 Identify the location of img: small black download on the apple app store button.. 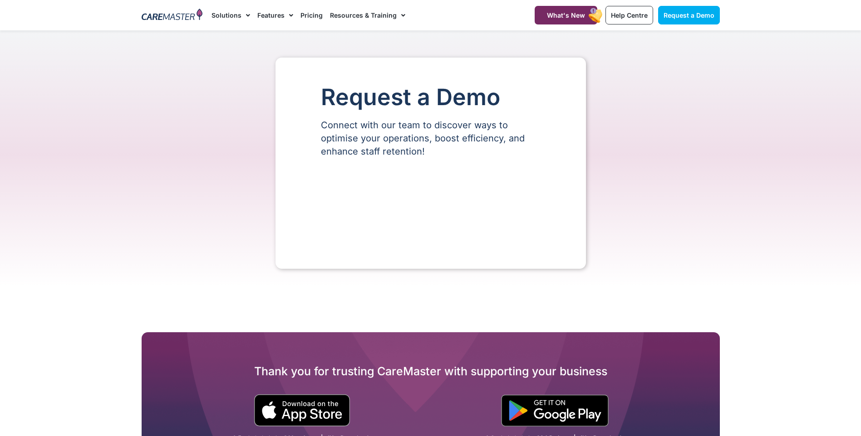
(302, 411).